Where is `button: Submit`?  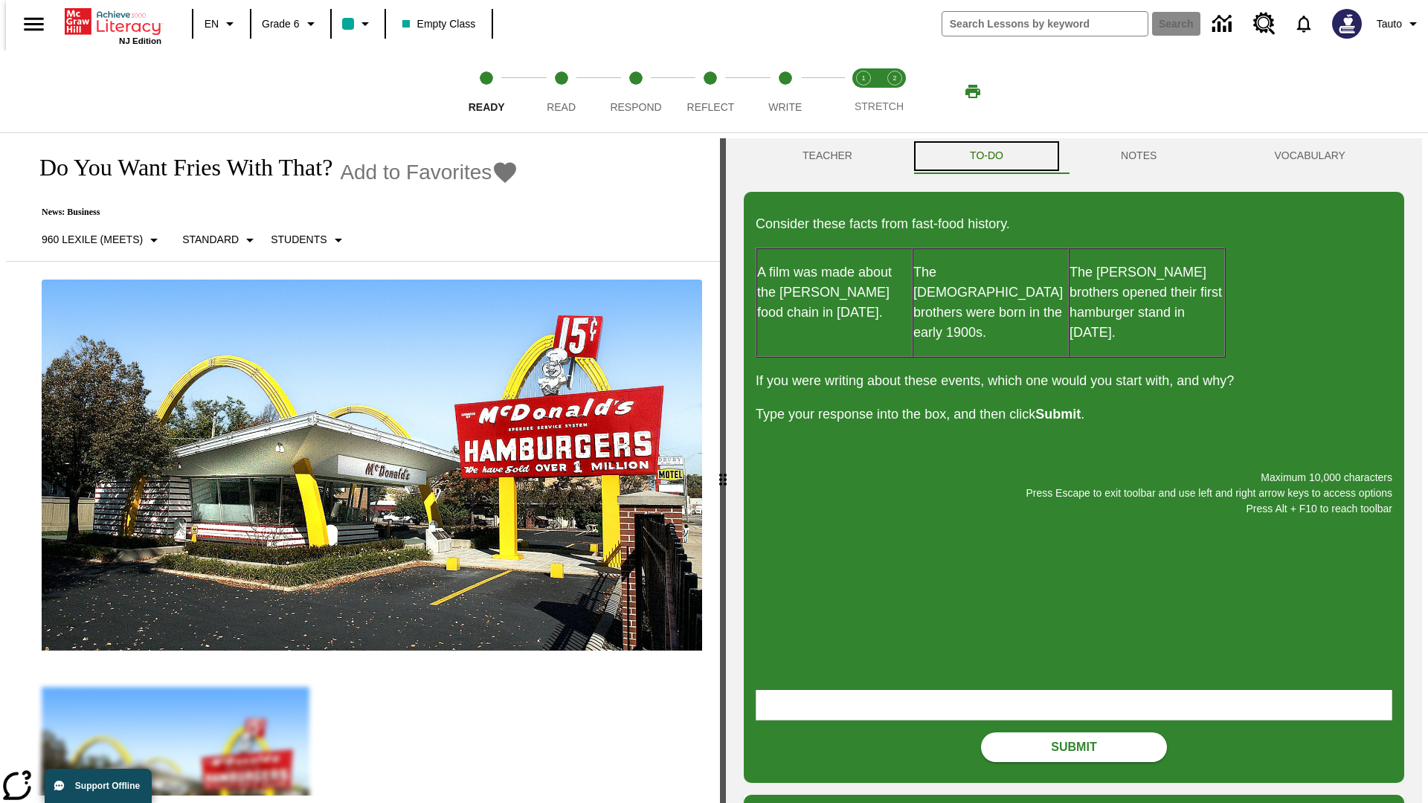
button: Submit is located at coordinates (1074, 747).